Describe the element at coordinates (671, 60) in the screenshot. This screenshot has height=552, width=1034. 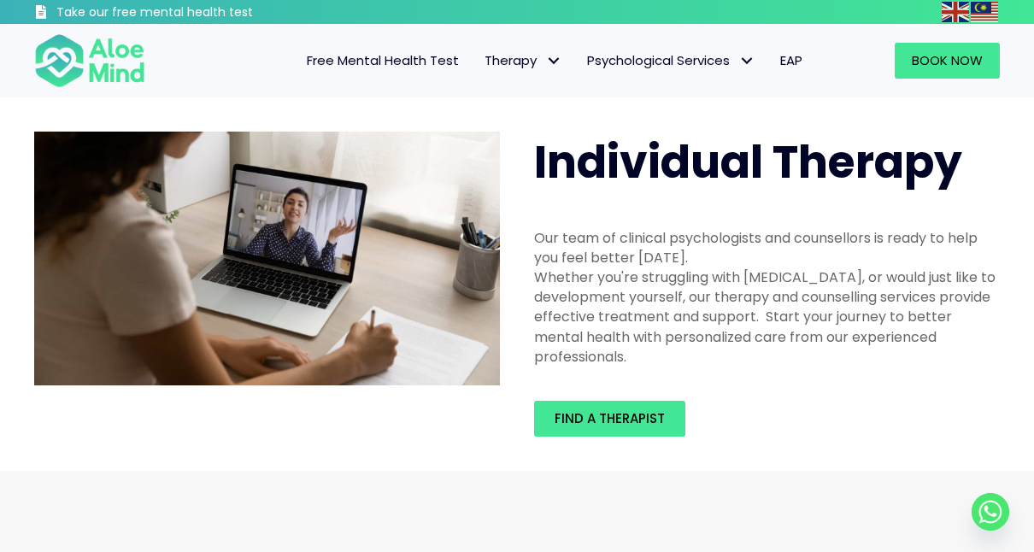
I see `span: Psychological Services` at that location.